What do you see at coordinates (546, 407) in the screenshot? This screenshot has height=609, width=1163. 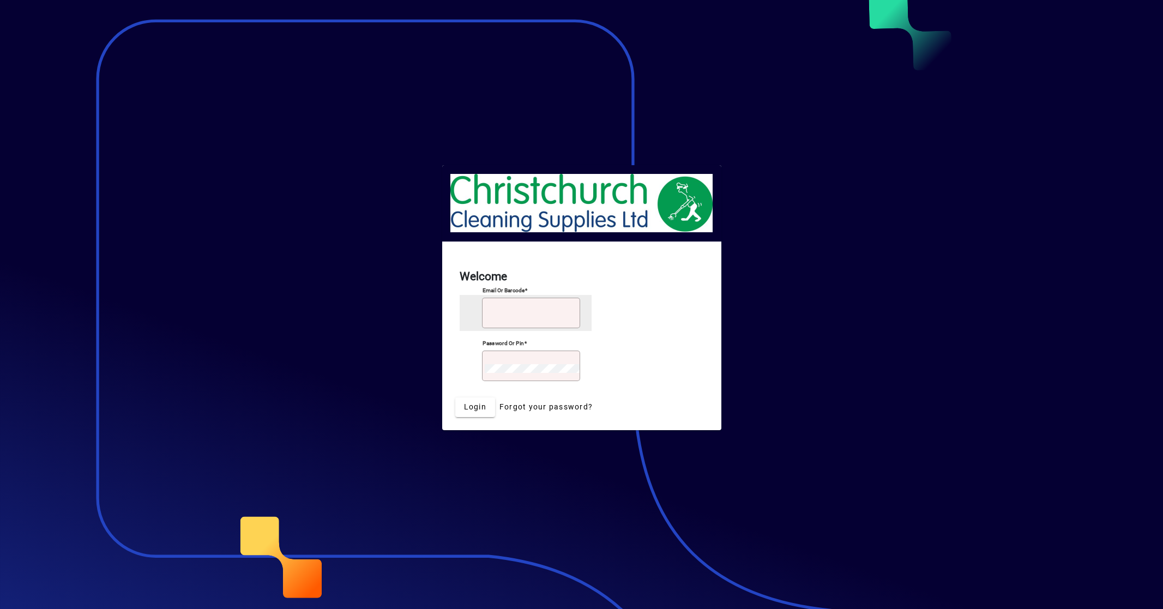 I see `span: Forgot your password?` at bounding box center [546, 407].